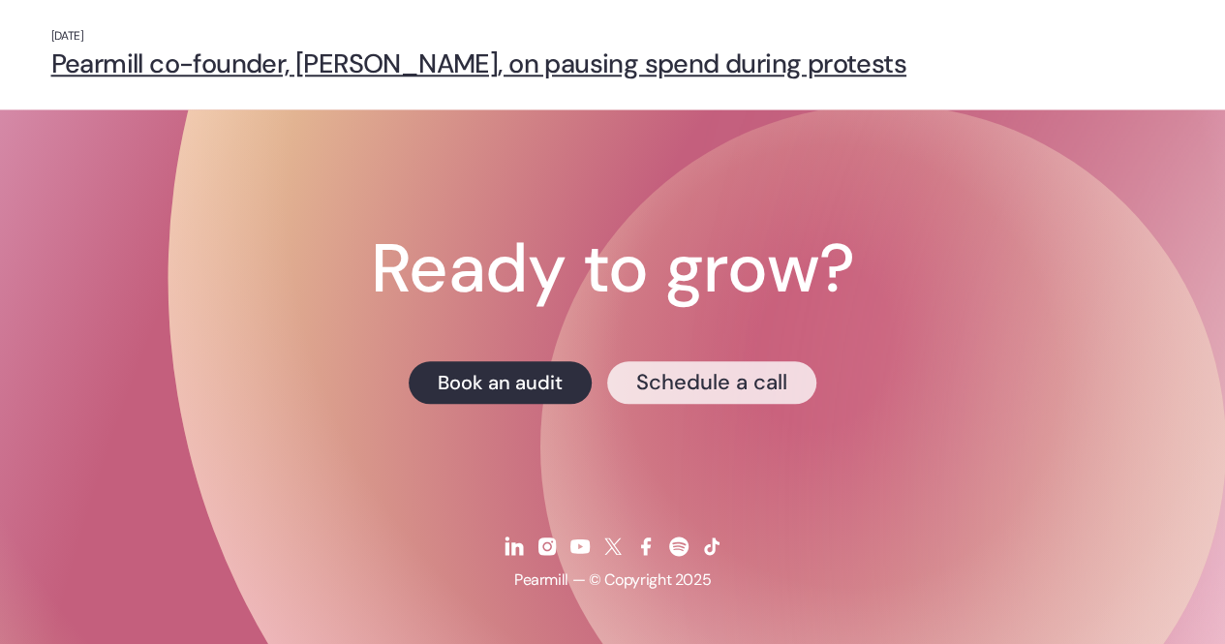  Describe the element at coordinates (514, 546) in the screenshot. I see `a: Linkedin icon` at that location.